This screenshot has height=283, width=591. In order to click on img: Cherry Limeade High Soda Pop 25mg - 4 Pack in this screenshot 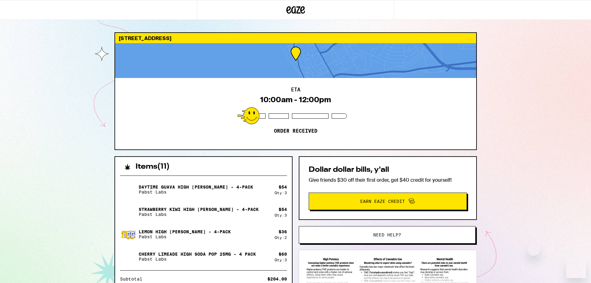, I will do `click(129, 256)`.